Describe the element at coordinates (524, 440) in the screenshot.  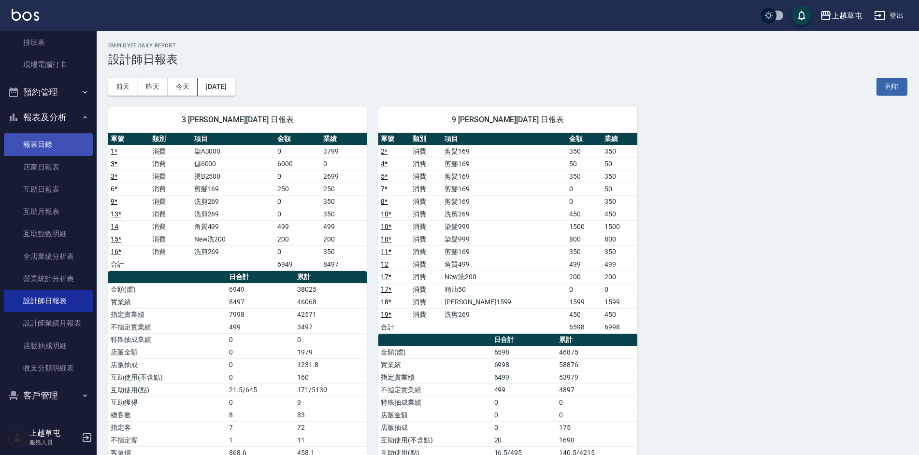
I see `td: 20` at that location.